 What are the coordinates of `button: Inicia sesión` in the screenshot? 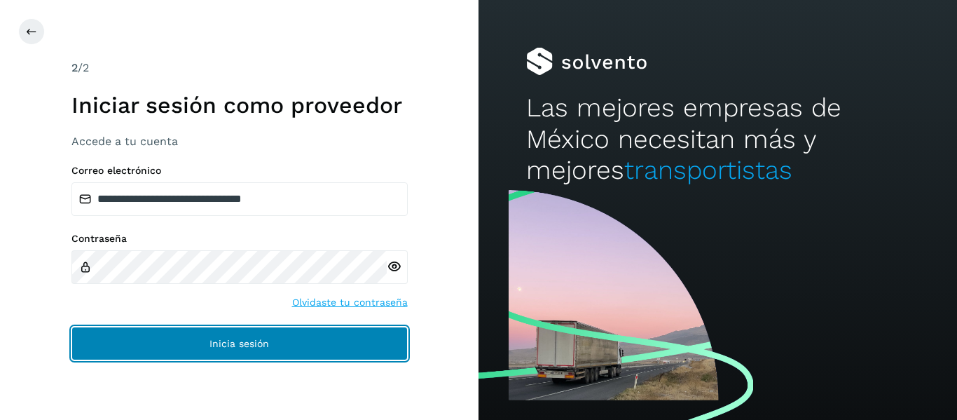 It's located at (240, 343).